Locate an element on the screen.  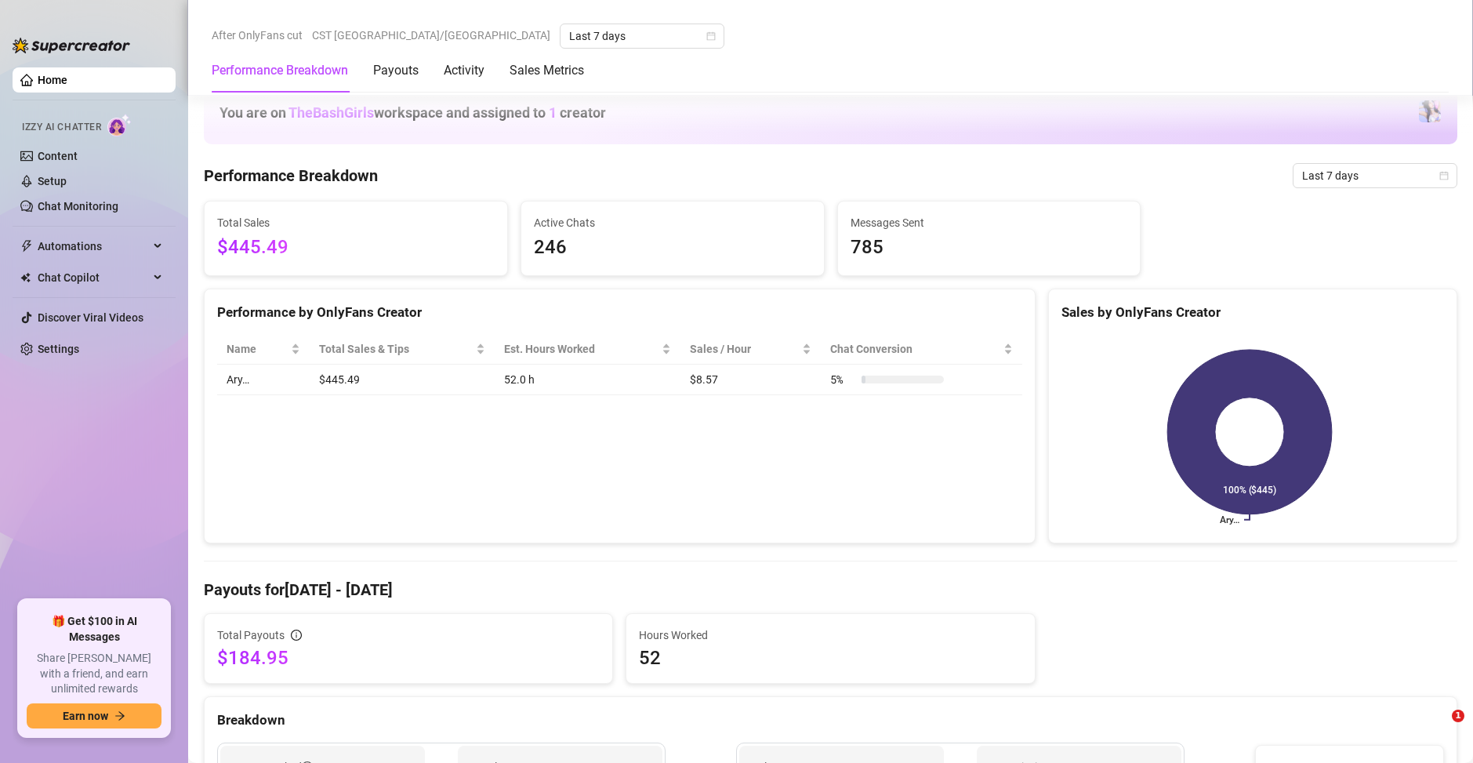
td: 52.0 h is located at coordinates (587, 379).